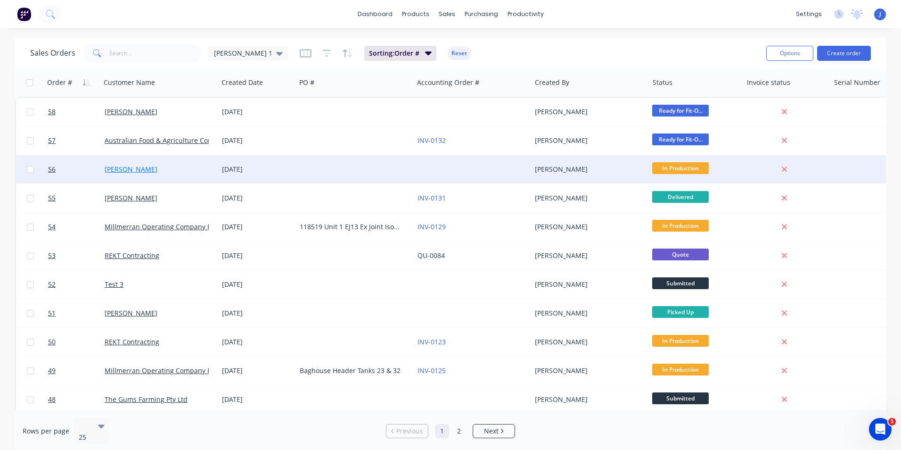  What do you see at coordinates (394, 53) in the screenshot?
I see `span: Sorting: Order #` at bounding box center [394, 53].